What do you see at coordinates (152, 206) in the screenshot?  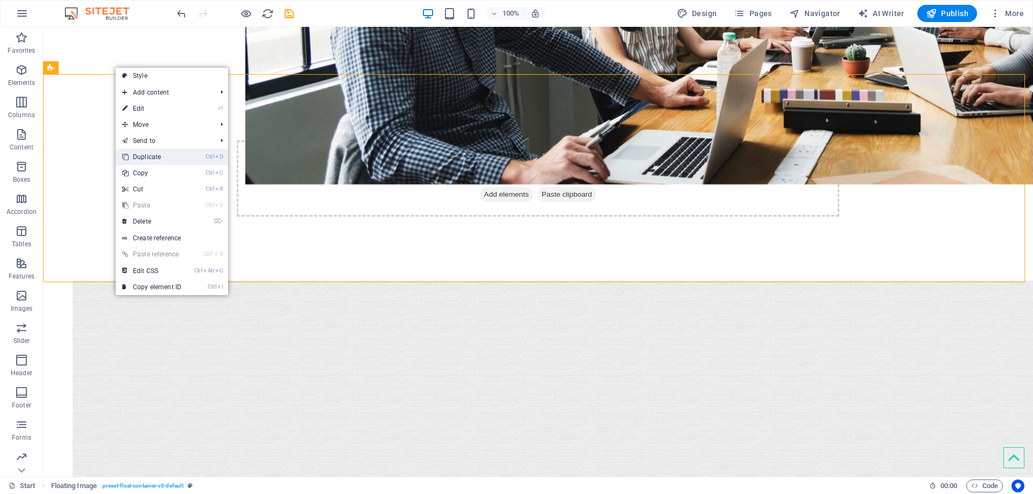 I see `a: CtrlVPaste` at bounding box center [152, 206].